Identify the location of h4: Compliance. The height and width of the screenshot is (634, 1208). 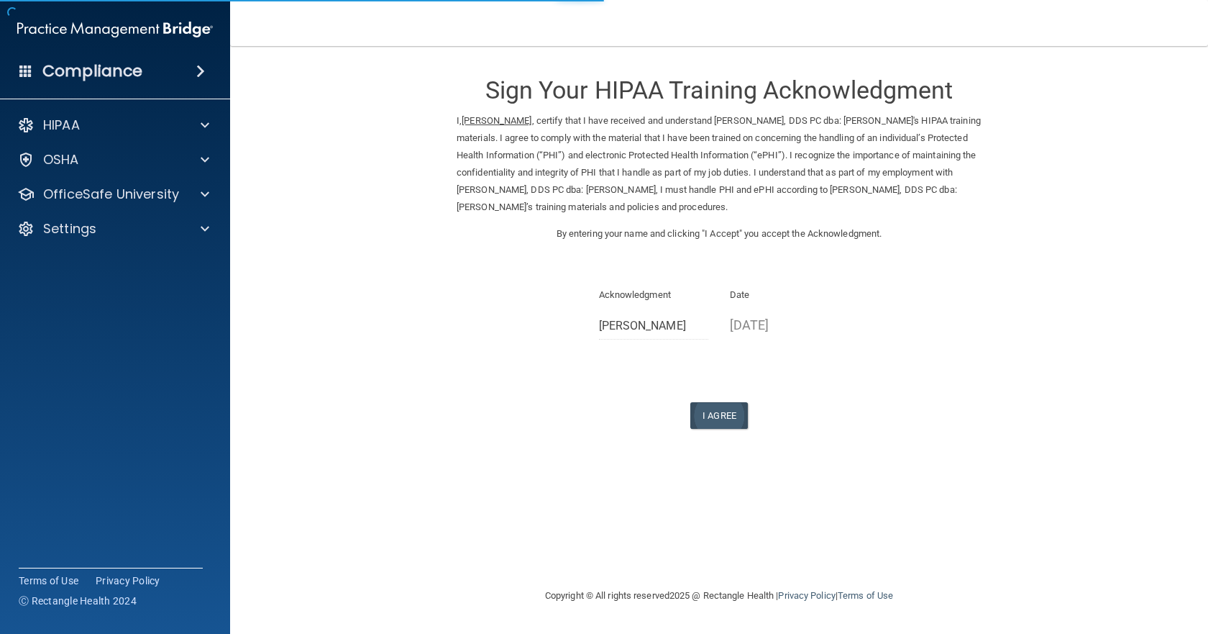
(92, 71).